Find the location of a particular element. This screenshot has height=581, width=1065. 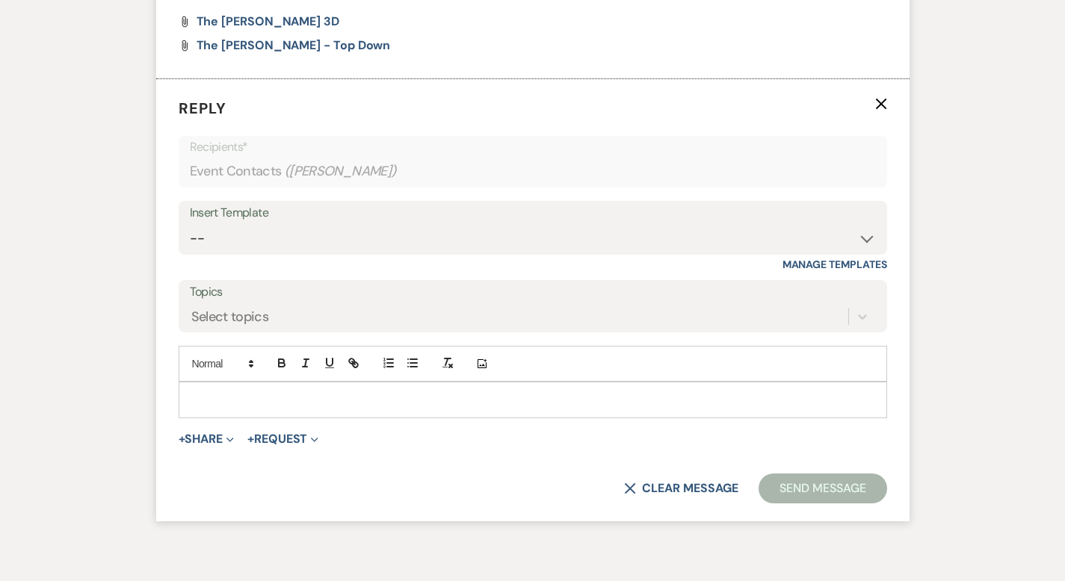

div: Select topics is located at coordinates (230, 317).